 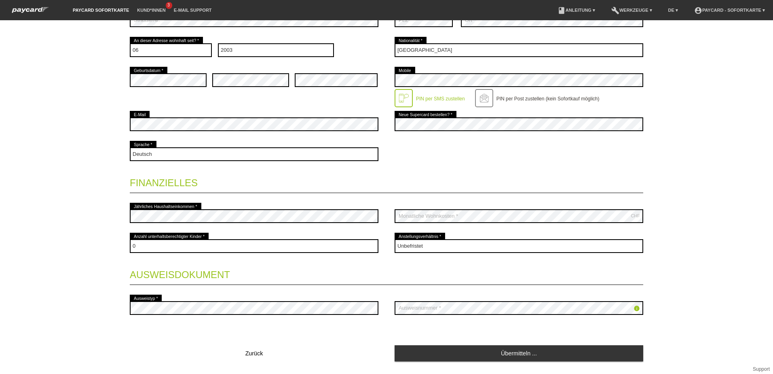 I want to click on legend: Finanzielles, so click(x=387, y=181).